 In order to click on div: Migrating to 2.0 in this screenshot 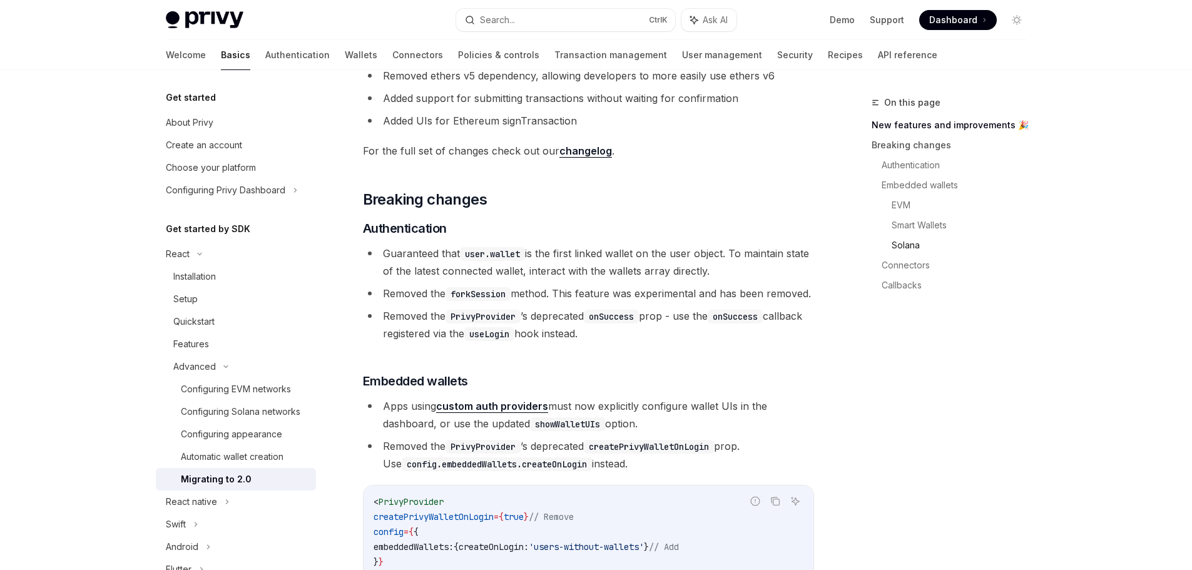, I will do `click(216, 479)`.